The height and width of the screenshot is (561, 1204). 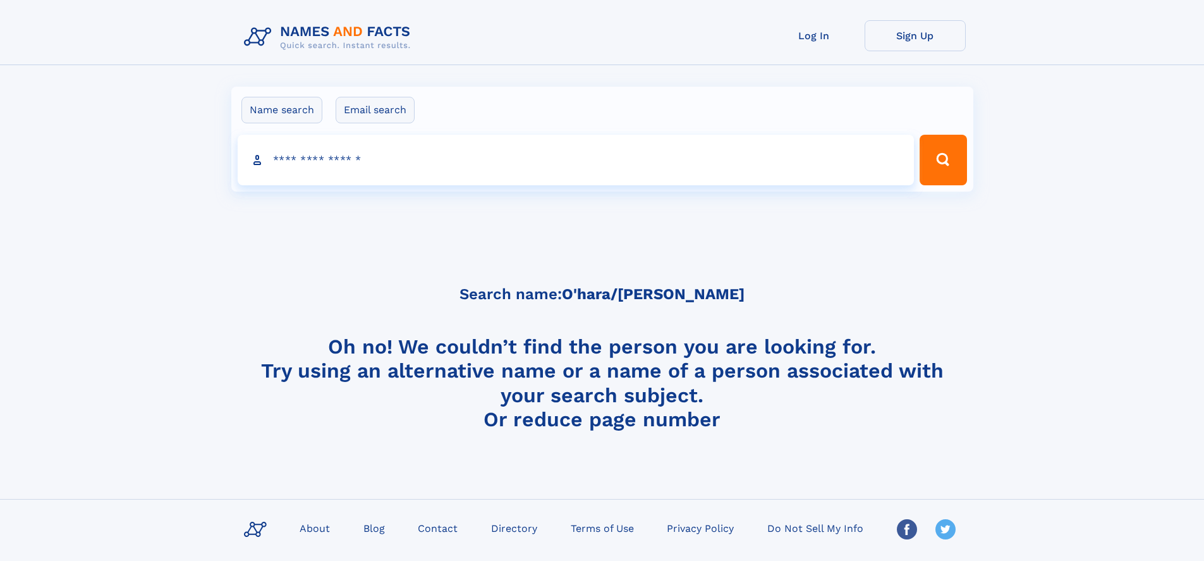 What do you see at coordinates (576, 160) in the screenshot?
I see `input: search input` at bounding box center [576, 160].